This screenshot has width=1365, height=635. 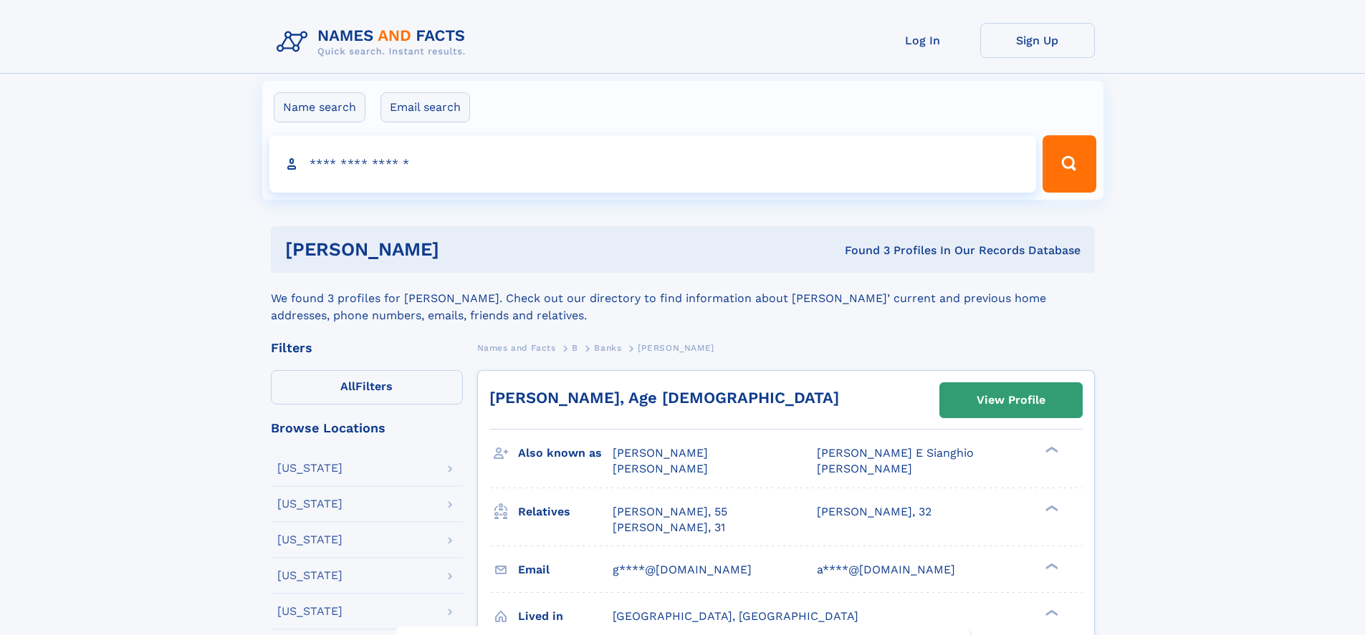 I want to click on a: View Profile, so click(x=1011, y=400).